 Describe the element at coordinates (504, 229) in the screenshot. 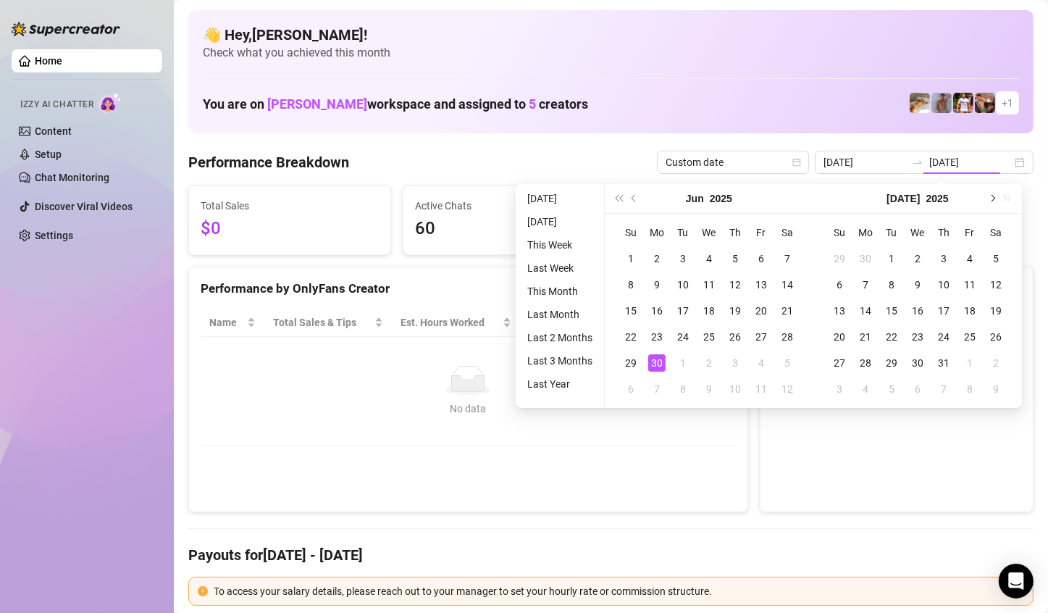

I see `span: 60` at that location.